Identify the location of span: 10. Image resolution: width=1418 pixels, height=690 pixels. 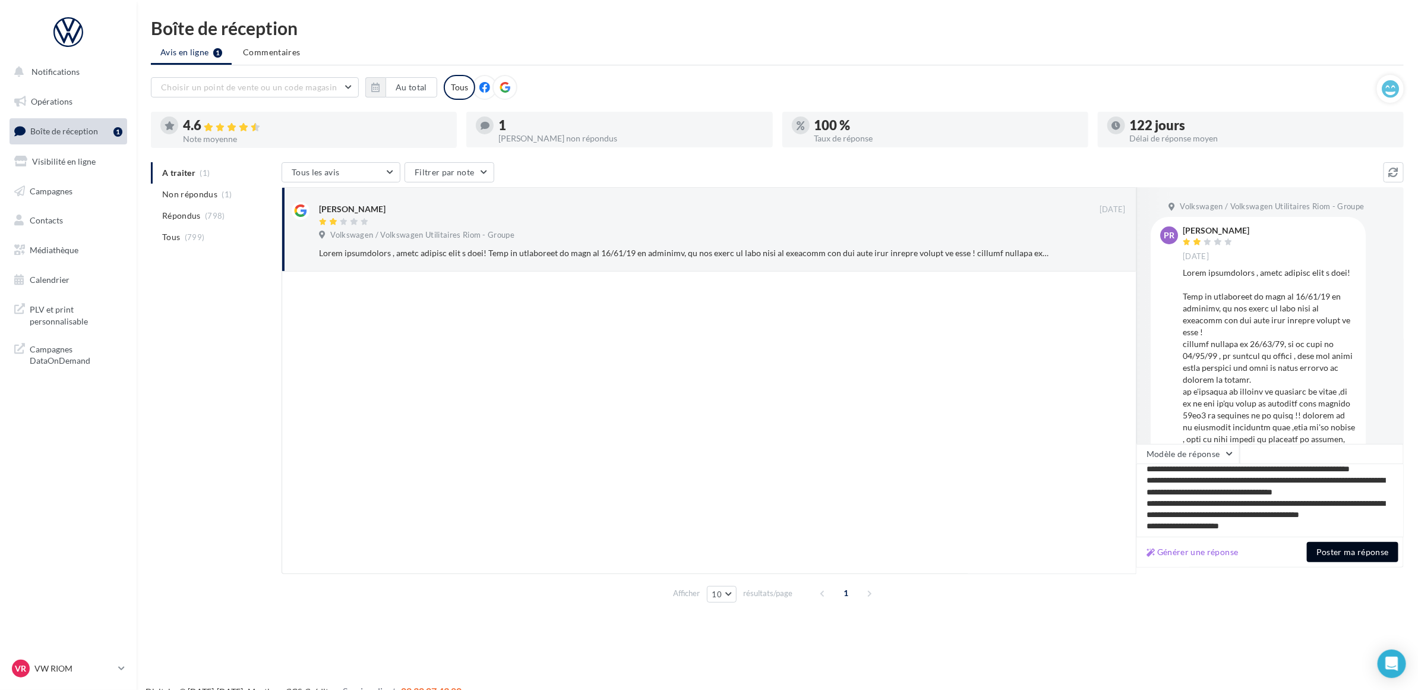
(717, 594).